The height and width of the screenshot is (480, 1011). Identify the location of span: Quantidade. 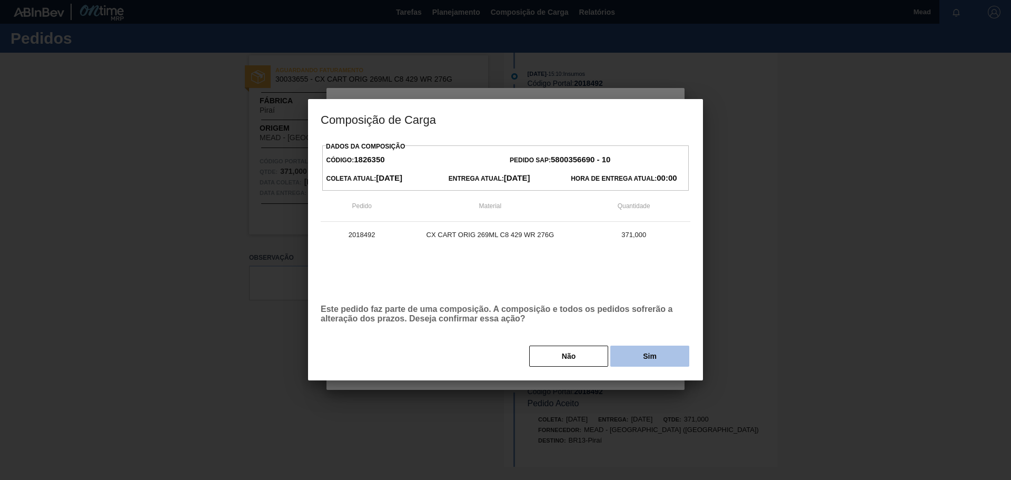
(634, 206).